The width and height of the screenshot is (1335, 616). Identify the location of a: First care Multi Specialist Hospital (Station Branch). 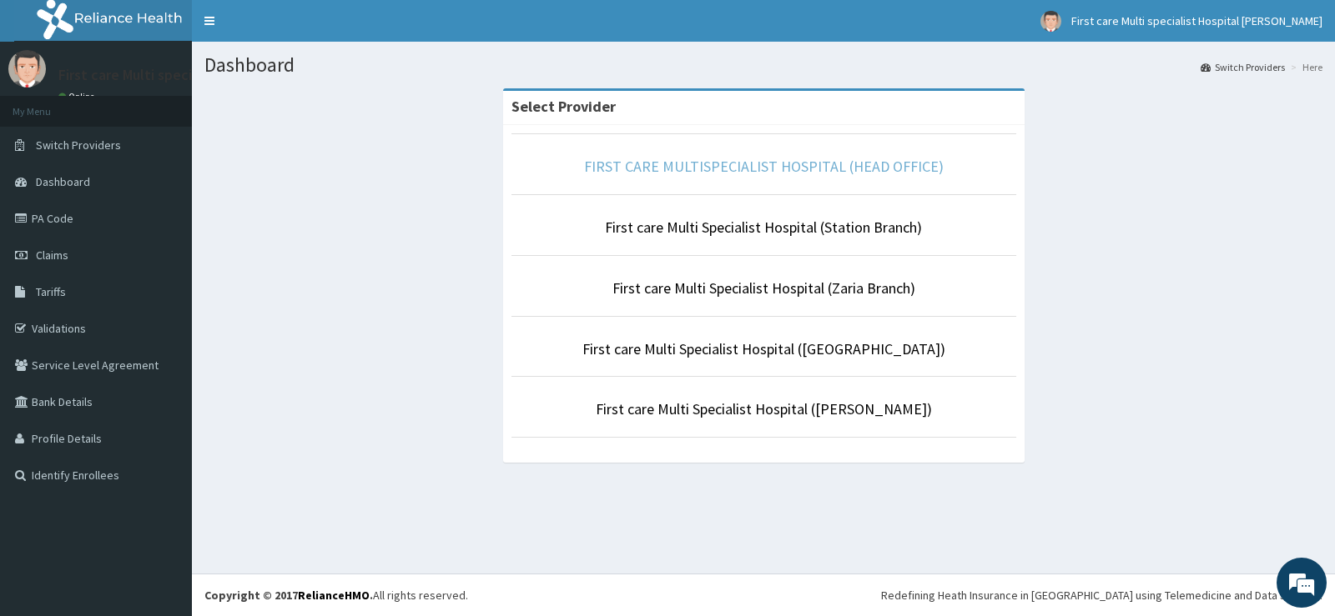
(763, 227).